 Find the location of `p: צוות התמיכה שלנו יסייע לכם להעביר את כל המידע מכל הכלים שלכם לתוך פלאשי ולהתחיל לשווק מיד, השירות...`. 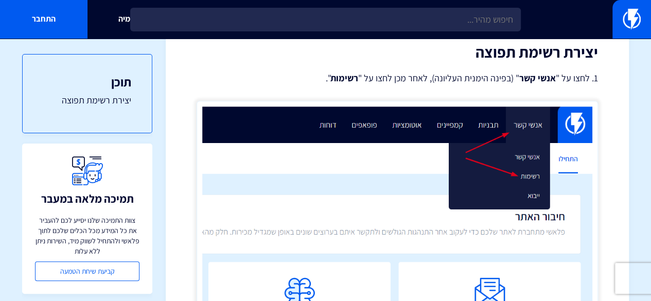

p: צוות התמיכה שלנו יסייע לכם להעביר את כל המידע מכל הכלים שלכם לתוך פלאשי ולהתחיל לשווק מיד, השירות... is located at coordinates (87, 236).